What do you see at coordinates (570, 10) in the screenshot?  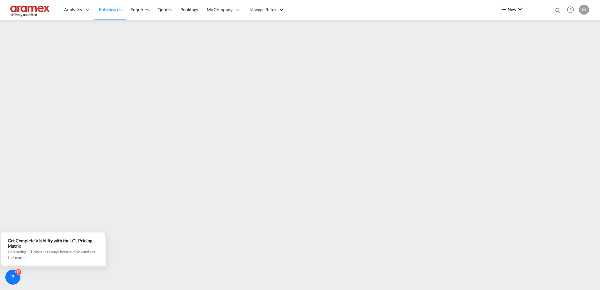 I see `span: Help` at bounding box center [570, 10].